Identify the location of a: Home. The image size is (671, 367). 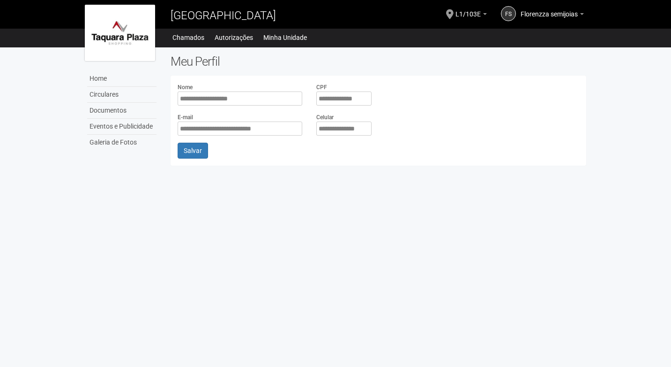
(122, 79).